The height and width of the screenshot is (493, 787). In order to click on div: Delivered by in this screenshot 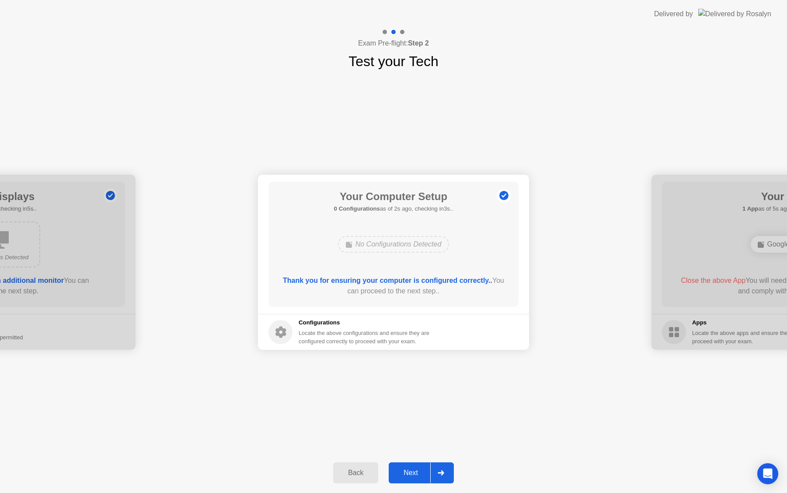, I will do `click(674, 14)`.